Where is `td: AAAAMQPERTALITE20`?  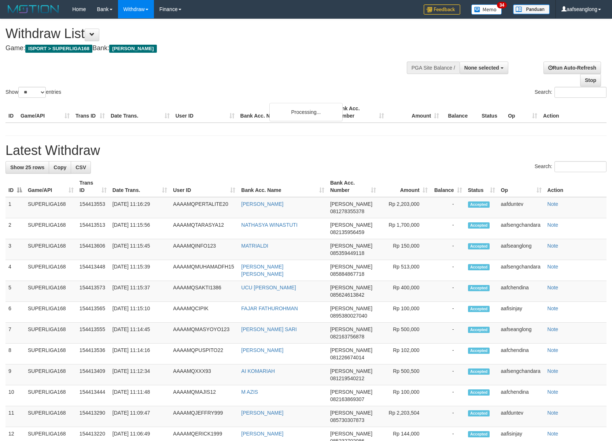
td: AAAAMQPERTALITE20 is located at coordinates (204, 208).